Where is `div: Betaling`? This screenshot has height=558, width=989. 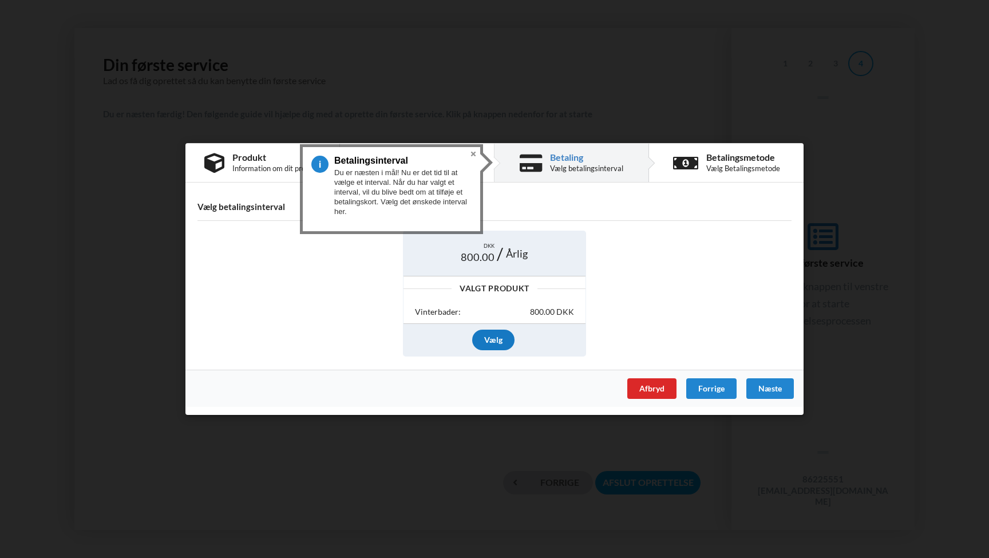
div: Betaling is located at coordinates (586, 157).